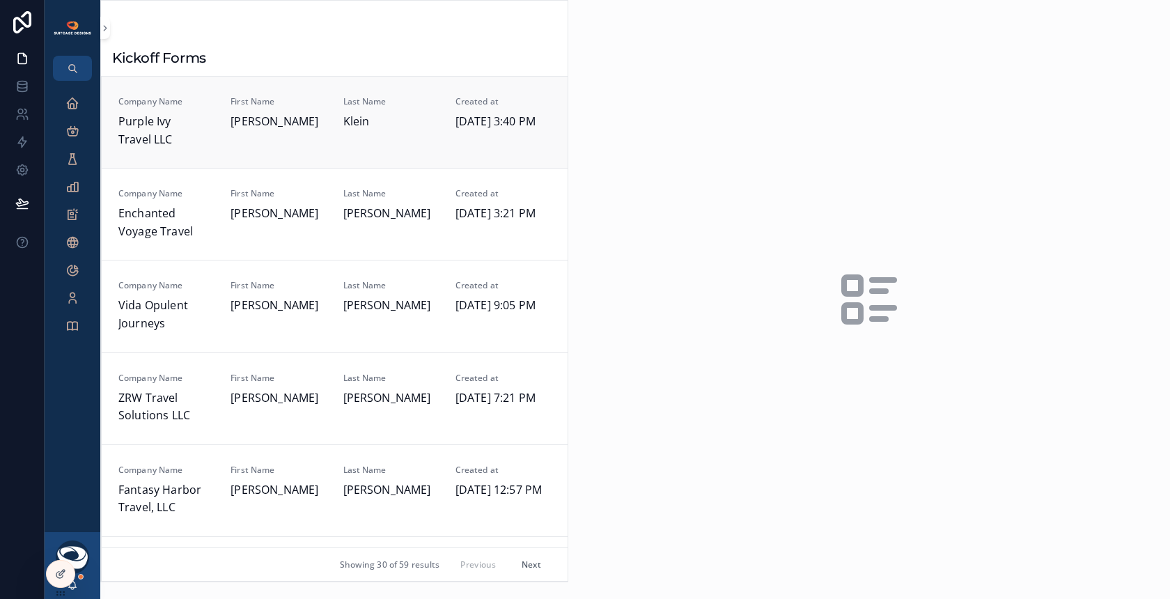  I want to click on div: scrollable content, so click(72, 219).